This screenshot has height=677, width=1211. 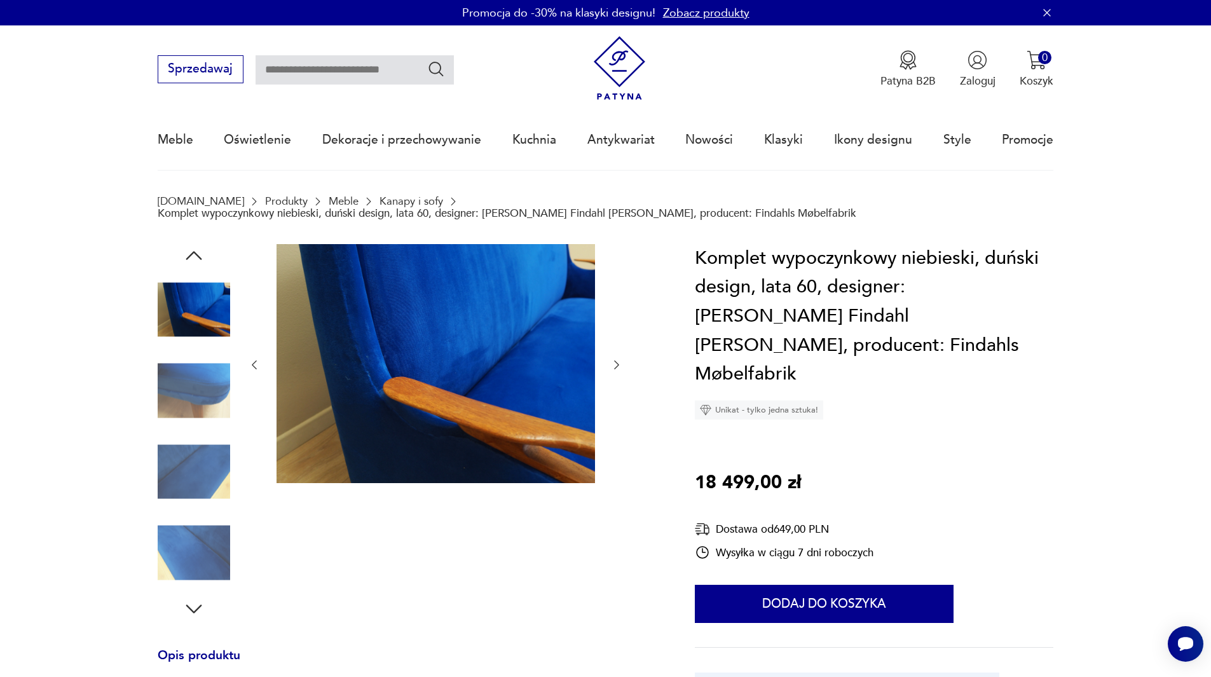 What do you see at coordinates (619, 68) in the screenshot?
I see `img: Patyna - sklep z meblami i dekoracjami vintage` at bounding box center [619, 68].